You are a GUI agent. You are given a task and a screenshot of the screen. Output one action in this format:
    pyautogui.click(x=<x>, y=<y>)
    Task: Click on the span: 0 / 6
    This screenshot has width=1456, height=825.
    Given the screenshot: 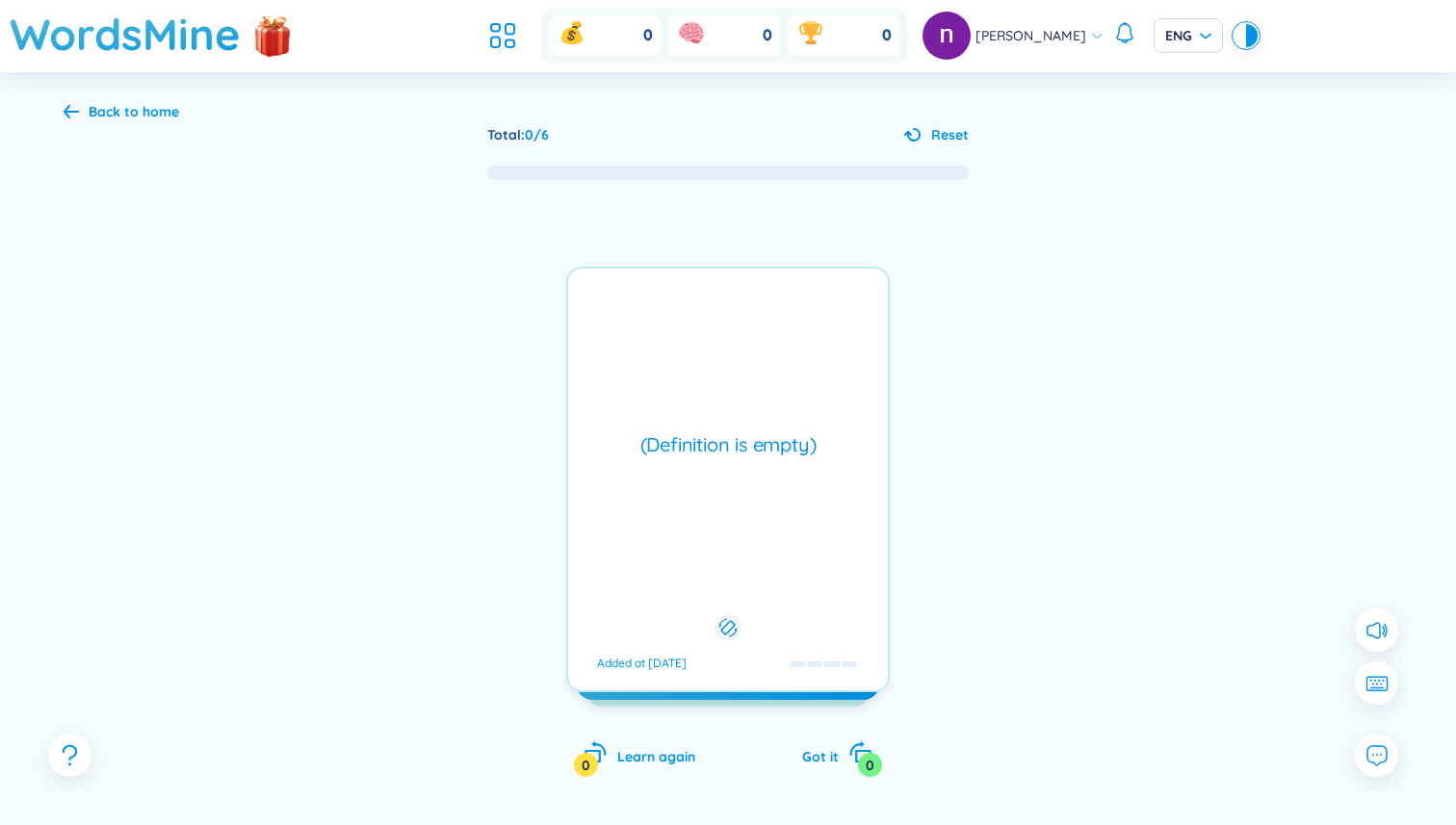 What is the action you would take?
    pyautogui.click(x=536, y=135)
    